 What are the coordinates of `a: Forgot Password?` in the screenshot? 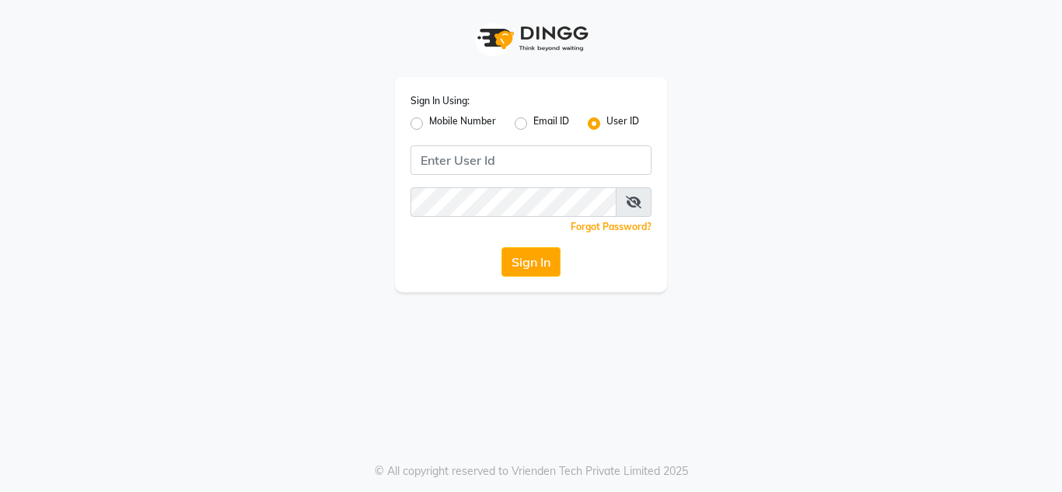 It's located at (611, 226).